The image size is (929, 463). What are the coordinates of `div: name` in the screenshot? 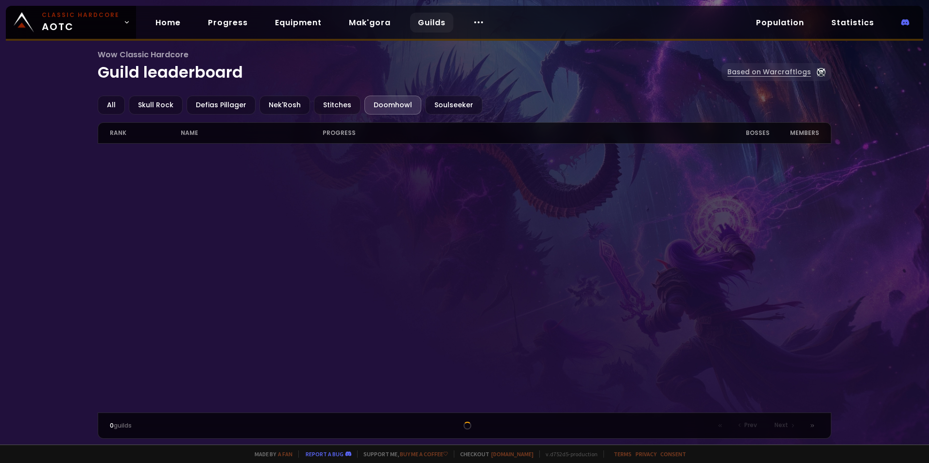 It's located at (252, 133).